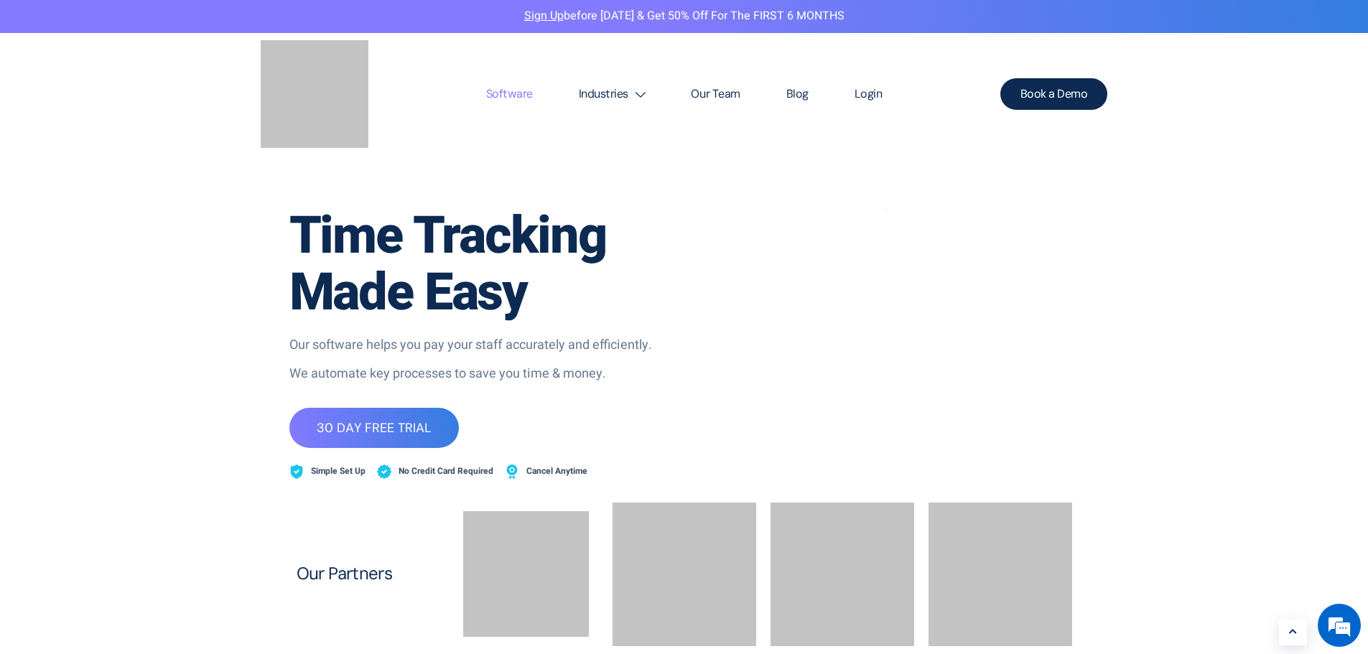  Describe the element at coordinates (336, 472) in the screenshot. I see `span: Simple Set Up` at that location.